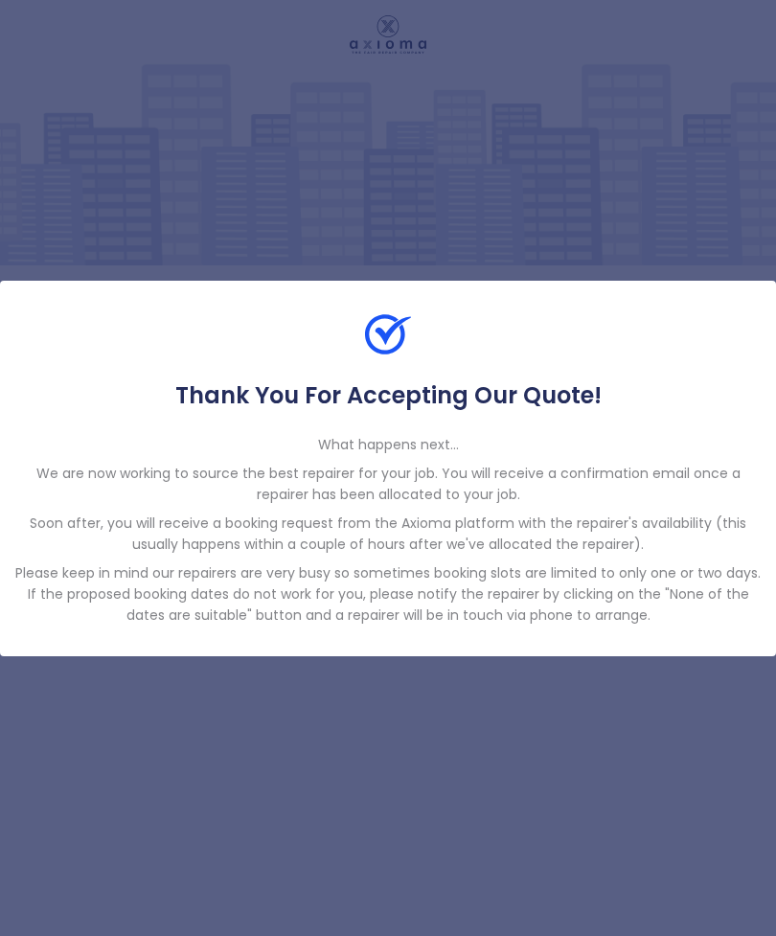 Image resolution: width=776 pixels, height=936 pixels. I want to click on img: Check, so click(388, 334).